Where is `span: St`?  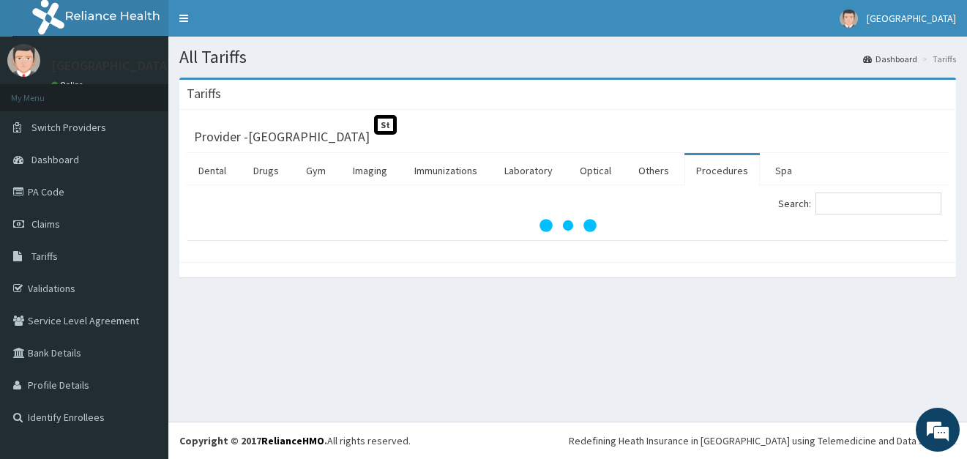
span: St is located at coordinates (385, 124).